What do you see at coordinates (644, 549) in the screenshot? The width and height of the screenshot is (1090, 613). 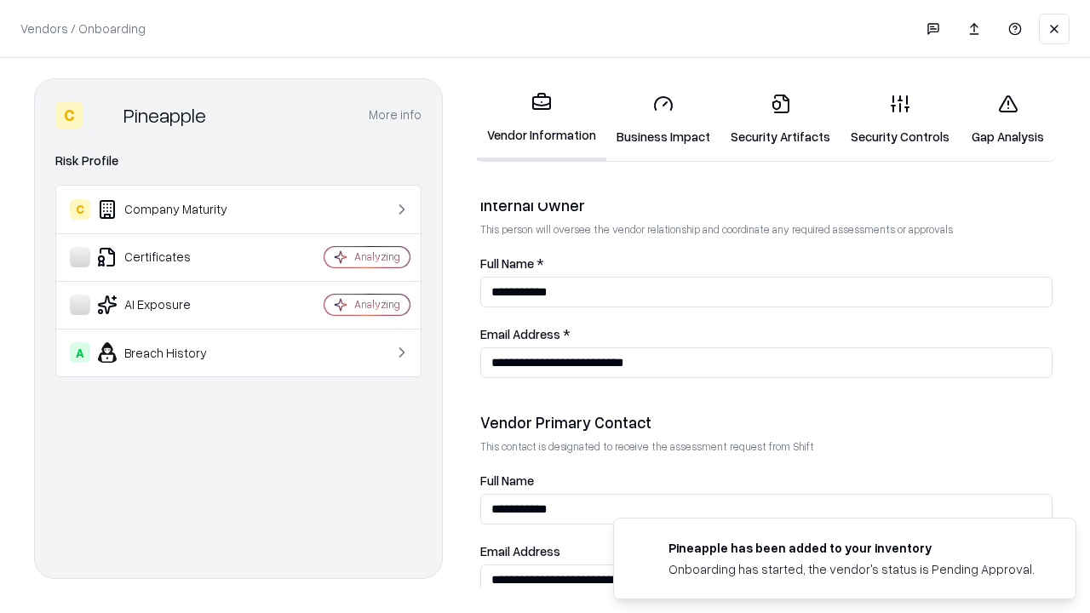 I see `img: pineappleenergy.com` at bounding box center [644, 549].